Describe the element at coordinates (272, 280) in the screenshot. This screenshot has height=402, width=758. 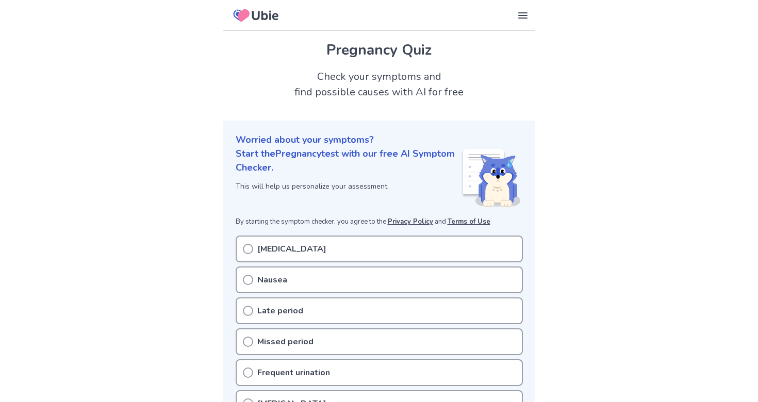
I see `p: Nausea` at that location.